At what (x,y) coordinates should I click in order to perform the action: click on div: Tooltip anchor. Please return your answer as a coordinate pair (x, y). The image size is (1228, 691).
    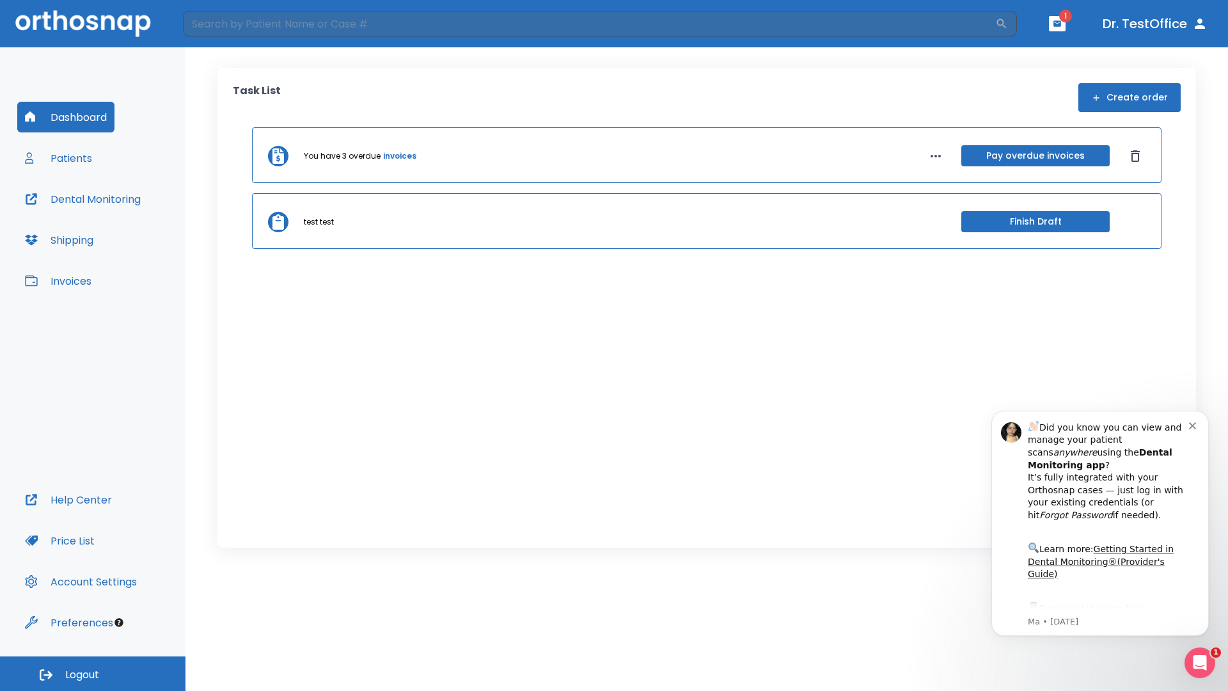
    Looking at the image, I should click on (119, 622).